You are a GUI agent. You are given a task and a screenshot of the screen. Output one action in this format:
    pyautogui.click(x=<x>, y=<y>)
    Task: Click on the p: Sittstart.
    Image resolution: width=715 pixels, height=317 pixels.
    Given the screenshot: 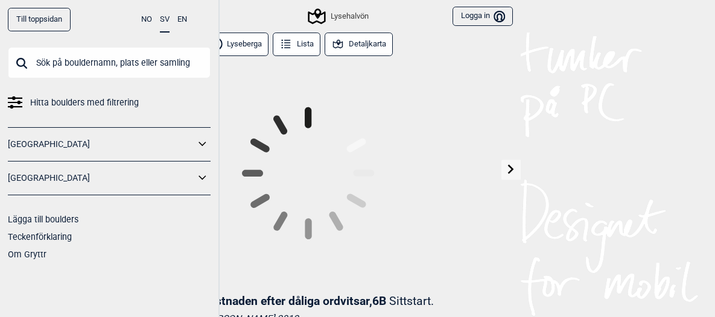 What is the action you would take?
    pyautogui.click(x=412, y=301)
    